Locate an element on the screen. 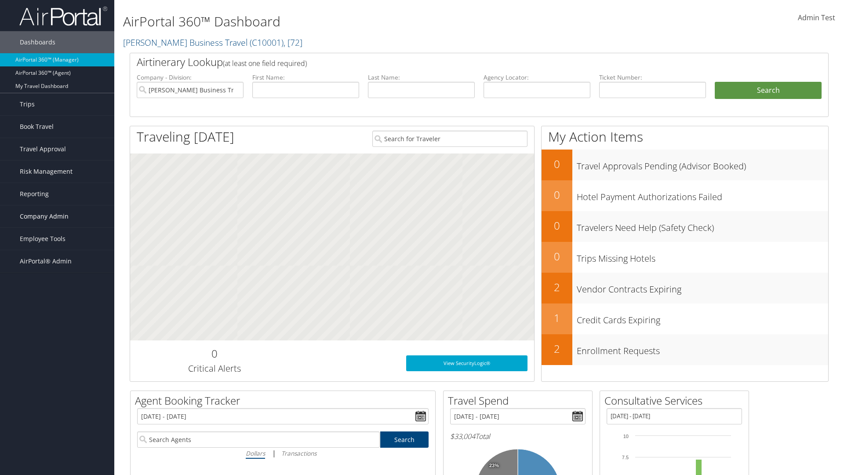 This screenshot has height=475, width=844. img: airportal-logo.png is located at coordinates (63, 16).